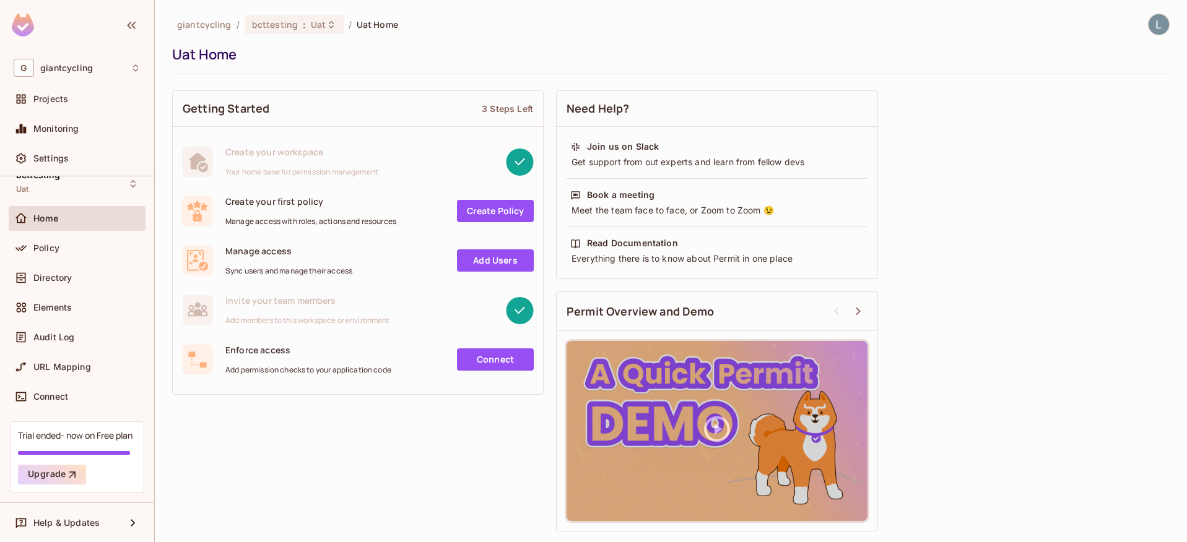 Image resolution: width=1187 pixels, height=542 pixels. What do you see at coordinates (54, 337) in the screenshot?
I see `span: Audit Log` at bounding box center [54, 337].